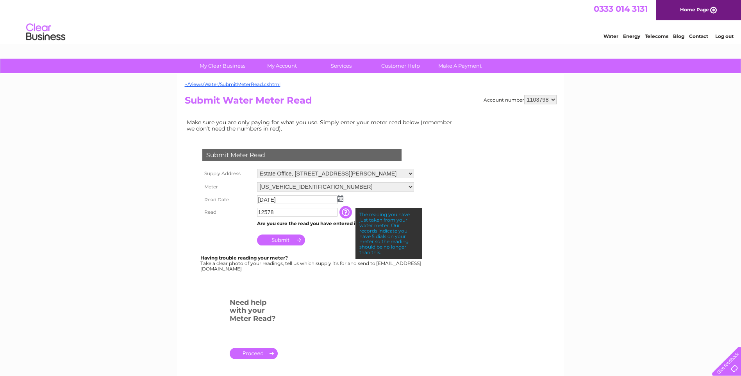 The height and width of the screenshot is (376, 741). Describe the element at coordinates (244, 257) in the screenshot. I see `b: Having trouble reading your meter?` at that location.